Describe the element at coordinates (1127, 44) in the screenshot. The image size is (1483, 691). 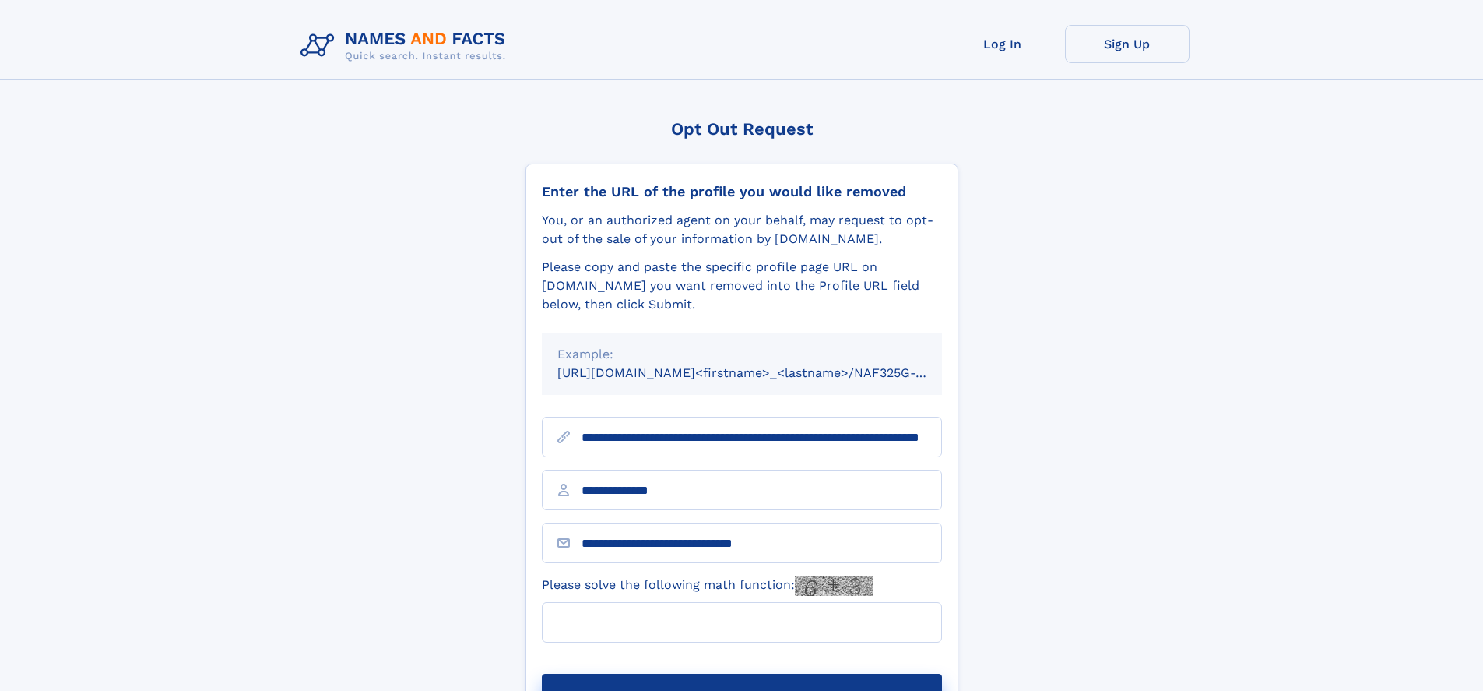
I see `a: Sign Up` at that location.